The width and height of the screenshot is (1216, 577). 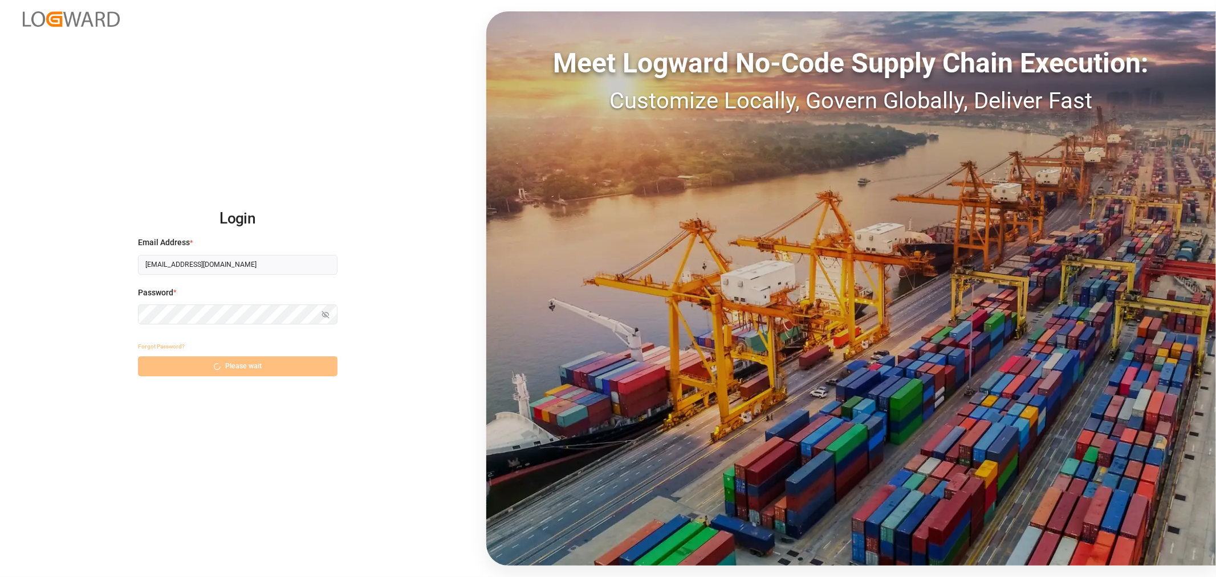 What do you see at coordinates (851, 101) in the screenshot?
I see `div: Customize Locally, Govern Globally, Deliver Fast` at bounding box center [851, 101].